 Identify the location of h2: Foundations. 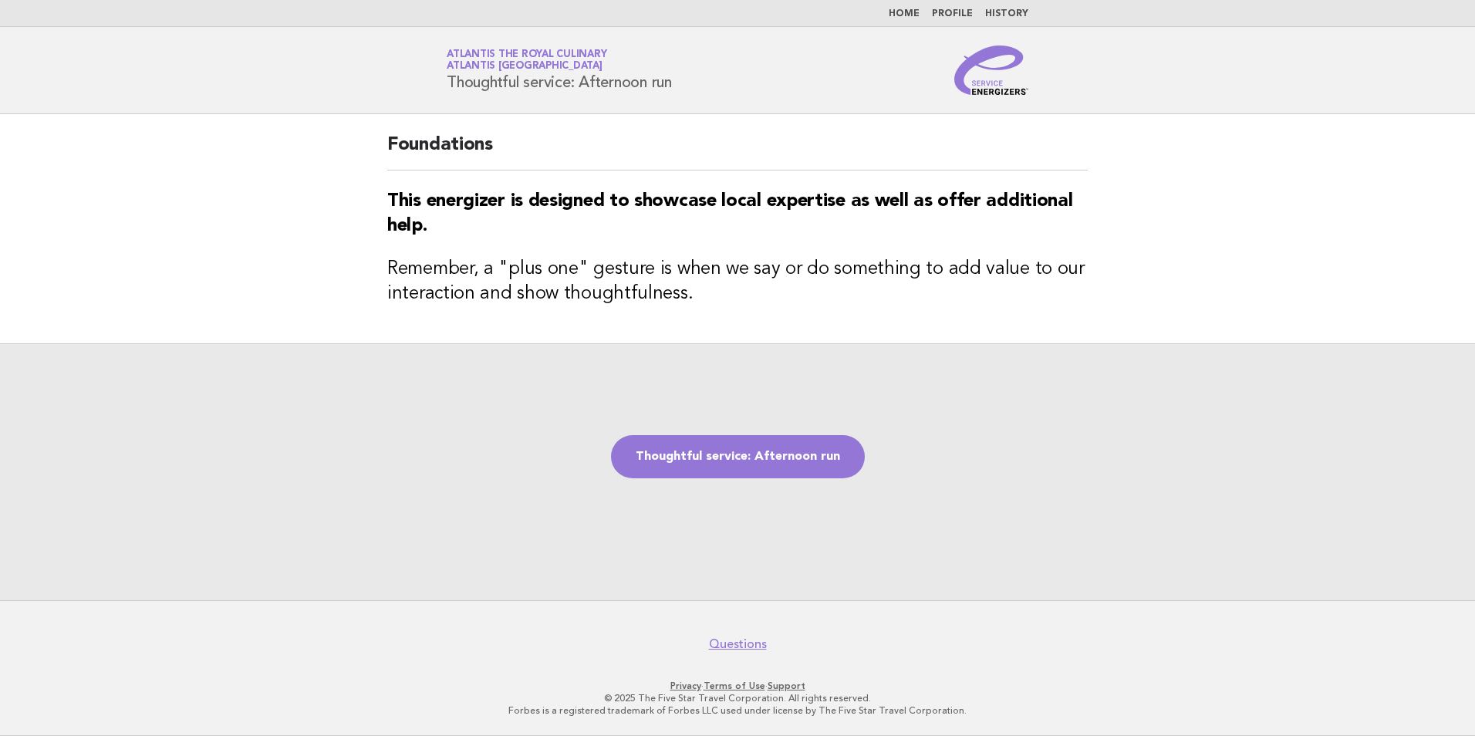
(737, 151).